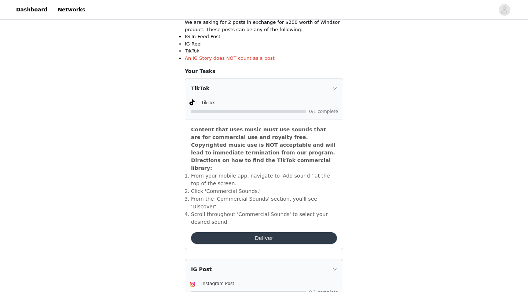 This screenshot has width=528, height=292. Describe the element at coordinates (264, 203) in the screenshot. I see `li: ​From the 'Commercial Sounds' section, you'll see 'Discover'.` at that location.